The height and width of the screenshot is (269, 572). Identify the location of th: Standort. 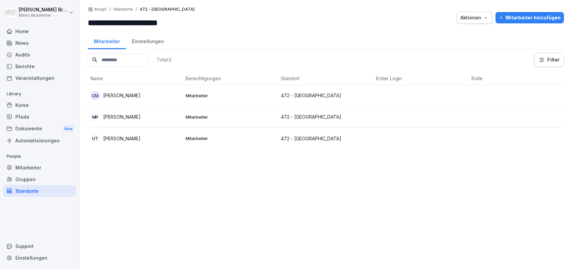
(325, 78).